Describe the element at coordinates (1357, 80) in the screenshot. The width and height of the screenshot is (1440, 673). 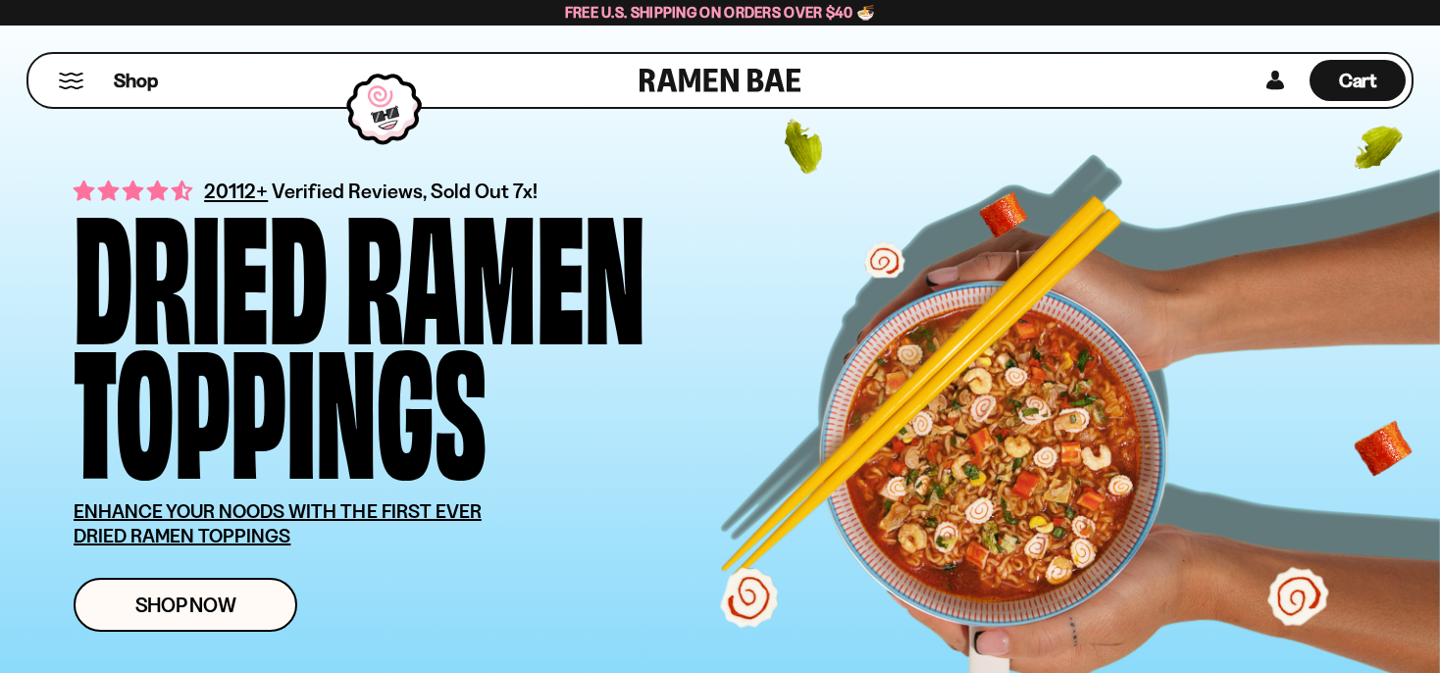
I see `span: Cart` at that location.